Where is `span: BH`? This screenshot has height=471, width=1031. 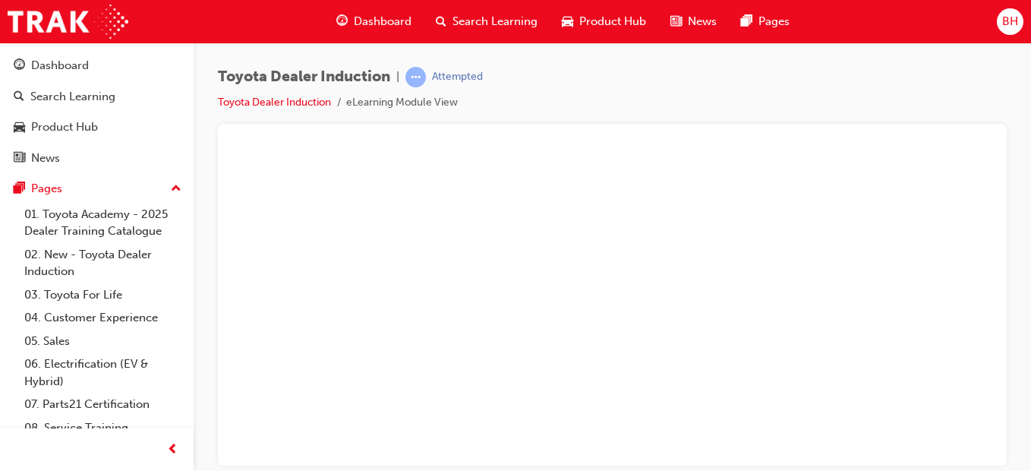
span: BH is located at coordinates (1009, 21).